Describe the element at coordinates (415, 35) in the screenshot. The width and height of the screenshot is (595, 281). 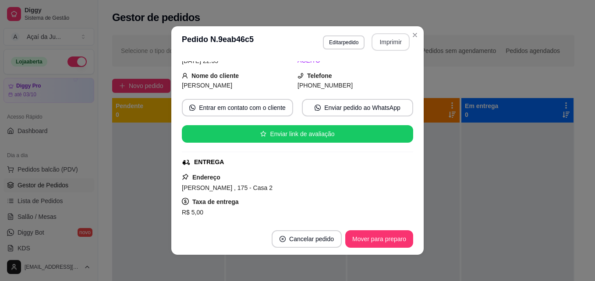
I see `button: Close` at that location.